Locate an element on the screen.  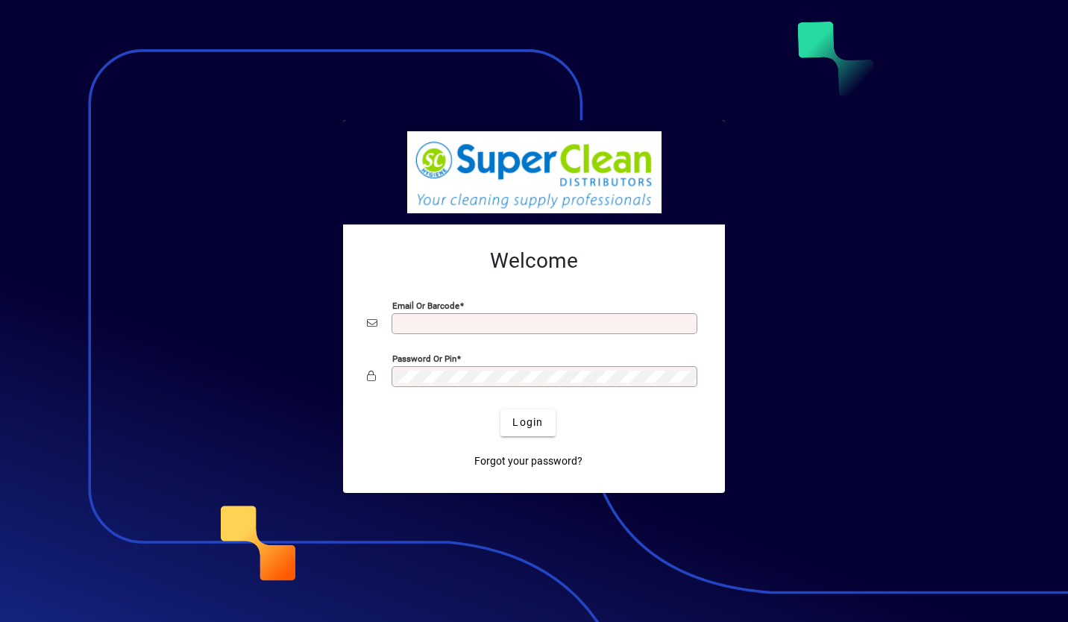
span: Forgot your password? is located at coordinates (528, 461).